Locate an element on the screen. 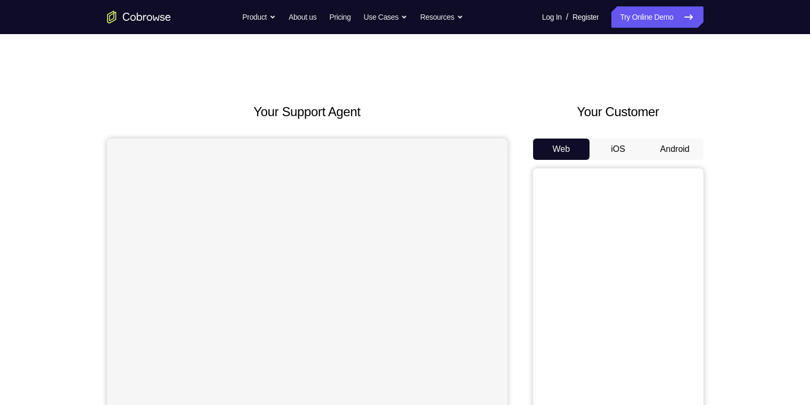 This screenshot has height=405, width=810. a: Go to the home page is located at coordinates (139, 17).